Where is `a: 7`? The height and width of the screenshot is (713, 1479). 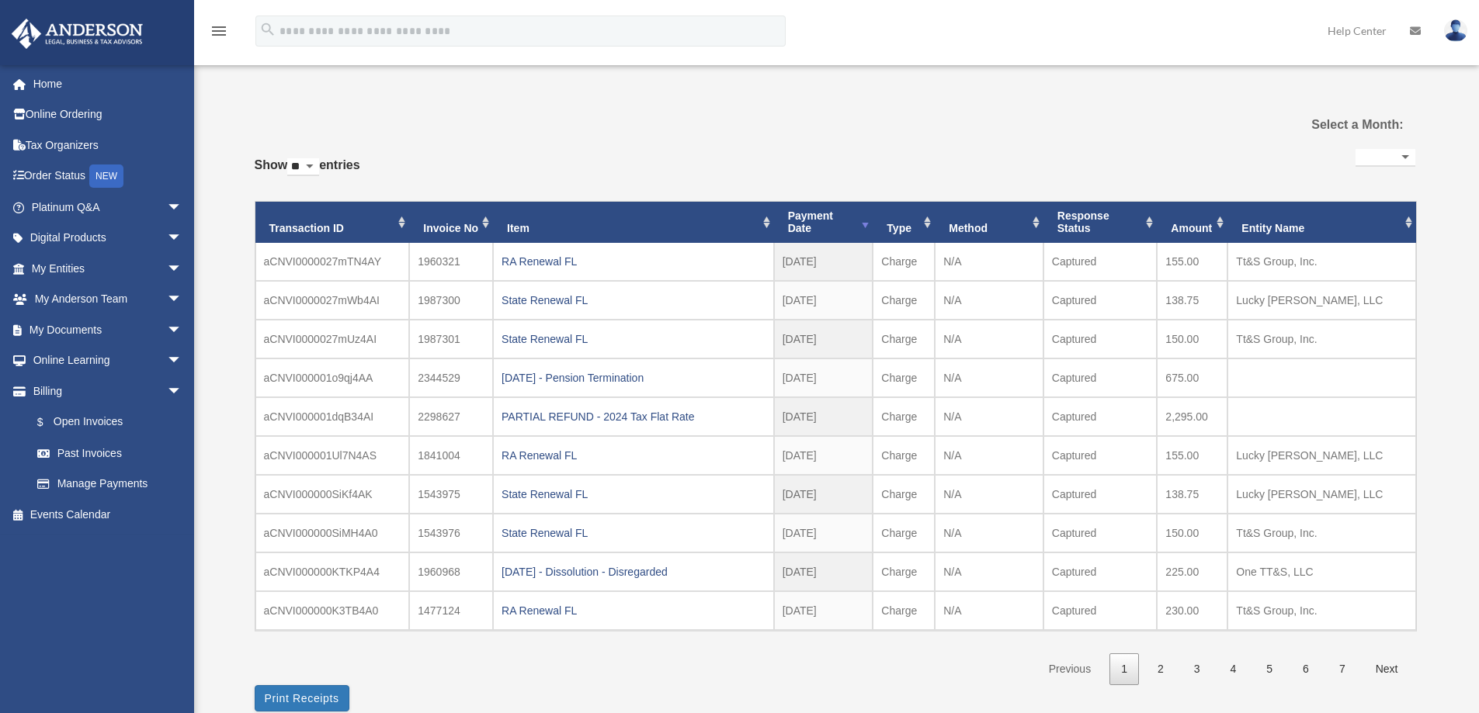
a: 7 is located at coordinates (1342, 669).